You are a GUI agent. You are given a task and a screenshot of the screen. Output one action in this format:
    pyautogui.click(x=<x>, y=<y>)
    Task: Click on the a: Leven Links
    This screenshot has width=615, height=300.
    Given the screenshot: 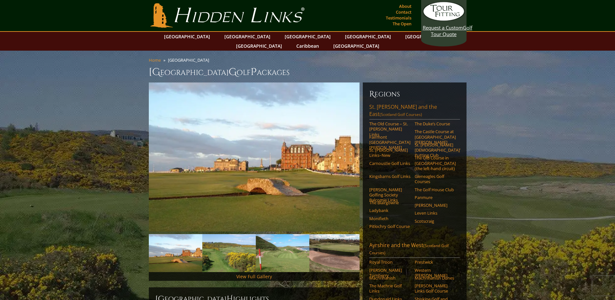 What is the action you would take?
    pyautogui.click(x=435, y=213)
    